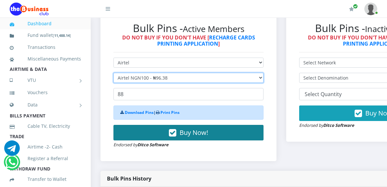  Describe the element at coordinates (129, 179) in the screenshot. I see `strong: Bulk Pins History` at that location.